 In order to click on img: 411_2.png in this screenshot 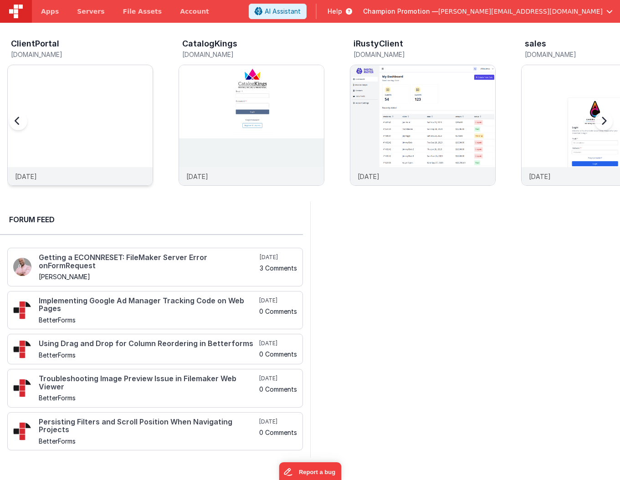, I will do `click(22, 267)`.